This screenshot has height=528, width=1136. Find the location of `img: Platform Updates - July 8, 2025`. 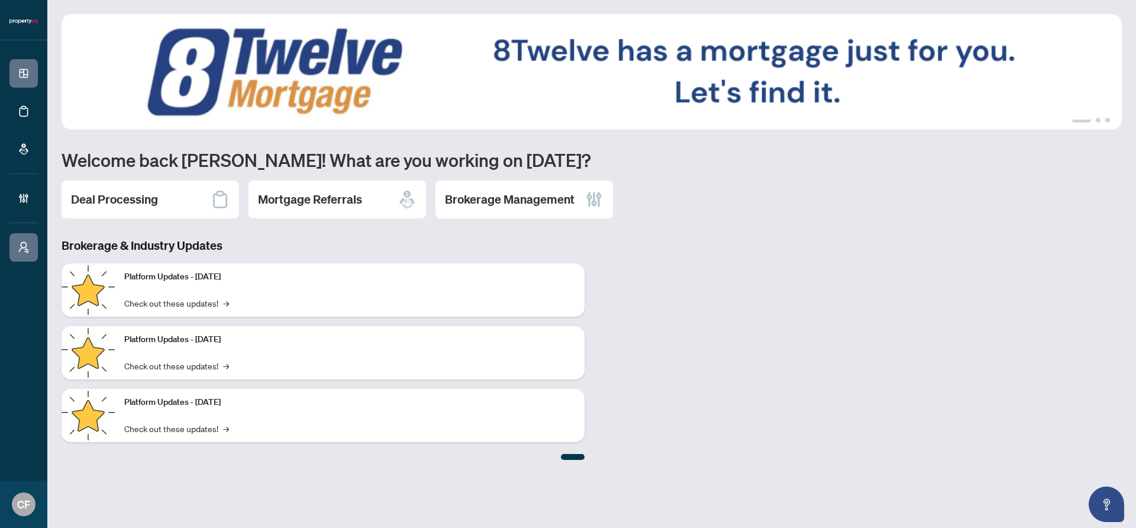

img: Platform Updates - July 8, 2025 is located at coordinates (88, 353).